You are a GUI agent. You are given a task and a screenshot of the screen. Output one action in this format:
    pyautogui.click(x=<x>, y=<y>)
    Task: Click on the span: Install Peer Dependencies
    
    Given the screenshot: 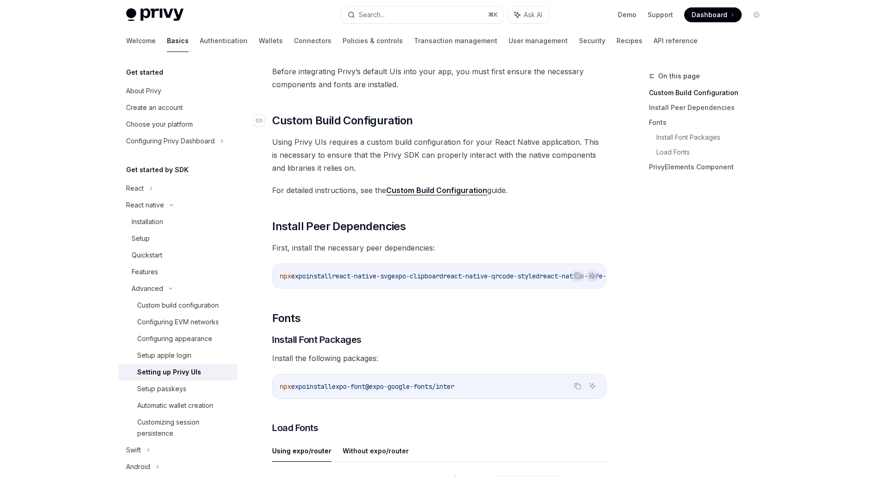 What is the action you would take?
    pyautogui.click(x=339, y=226)
    